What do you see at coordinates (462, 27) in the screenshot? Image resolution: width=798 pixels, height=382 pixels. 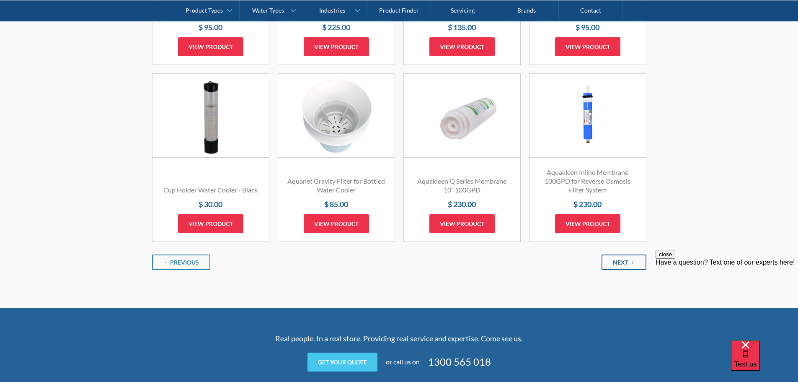 I see `h4: $ 135.00` at bounding box center [462, 27].